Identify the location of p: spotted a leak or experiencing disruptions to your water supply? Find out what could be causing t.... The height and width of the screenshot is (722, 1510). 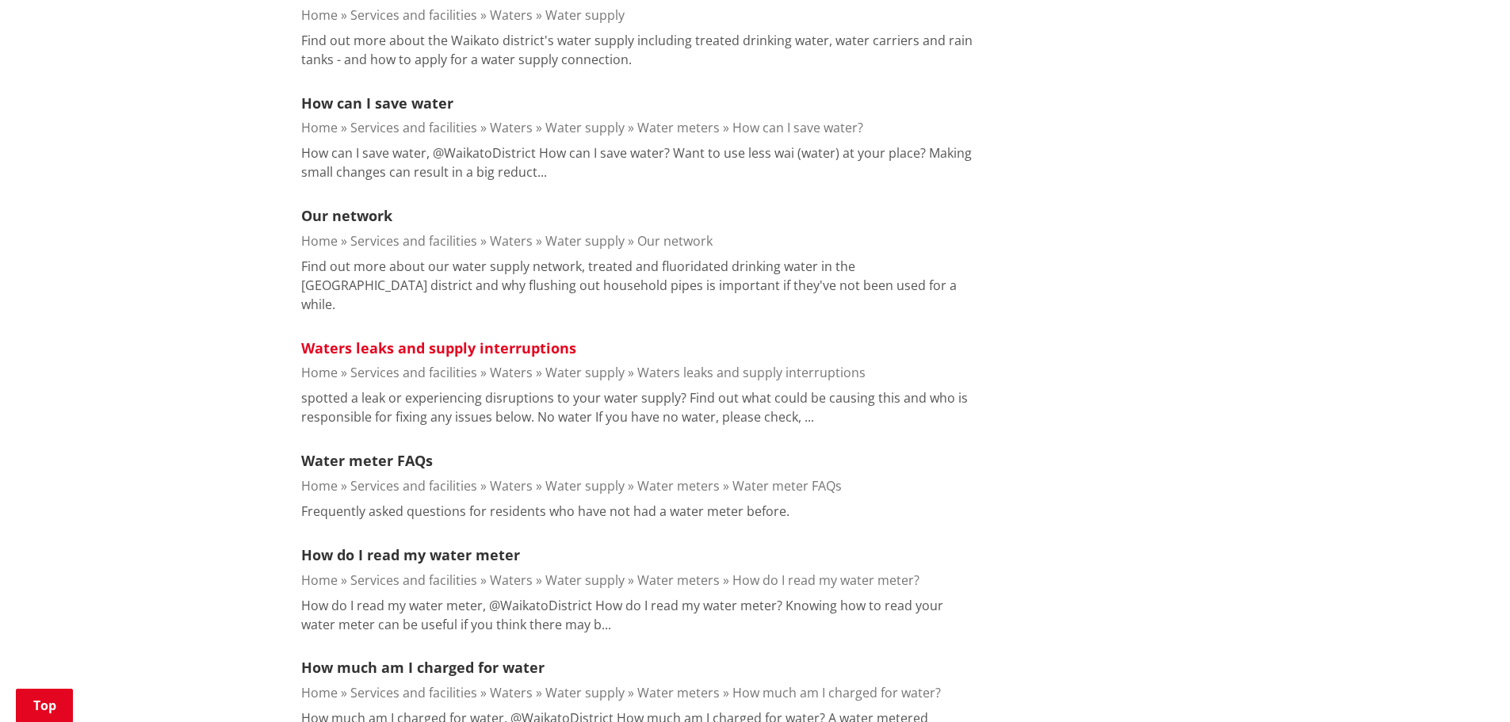
(639, 408).